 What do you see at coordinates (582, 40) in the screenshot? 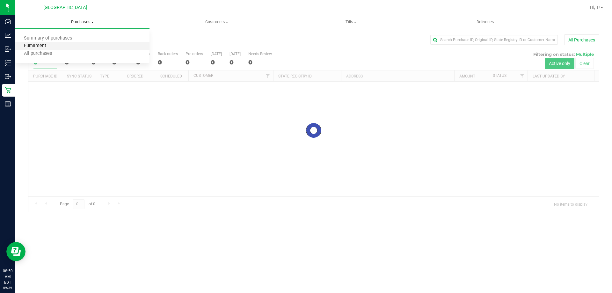
I see `button: All Purchases` at bounding box center [582, 40].